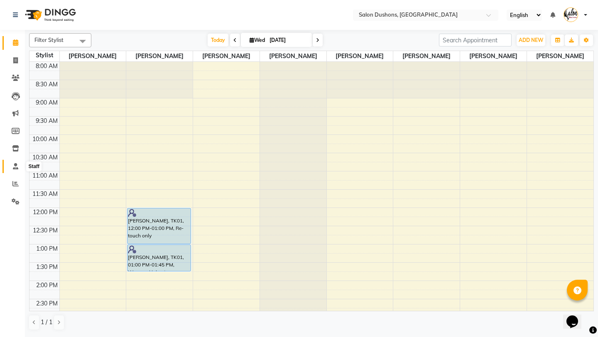 This screenshot has height=337, width=598. What do you see at coordinates (45, 176) in the screenshot?
I see `div: 11:00 AM` at bounding box center [45, 176].